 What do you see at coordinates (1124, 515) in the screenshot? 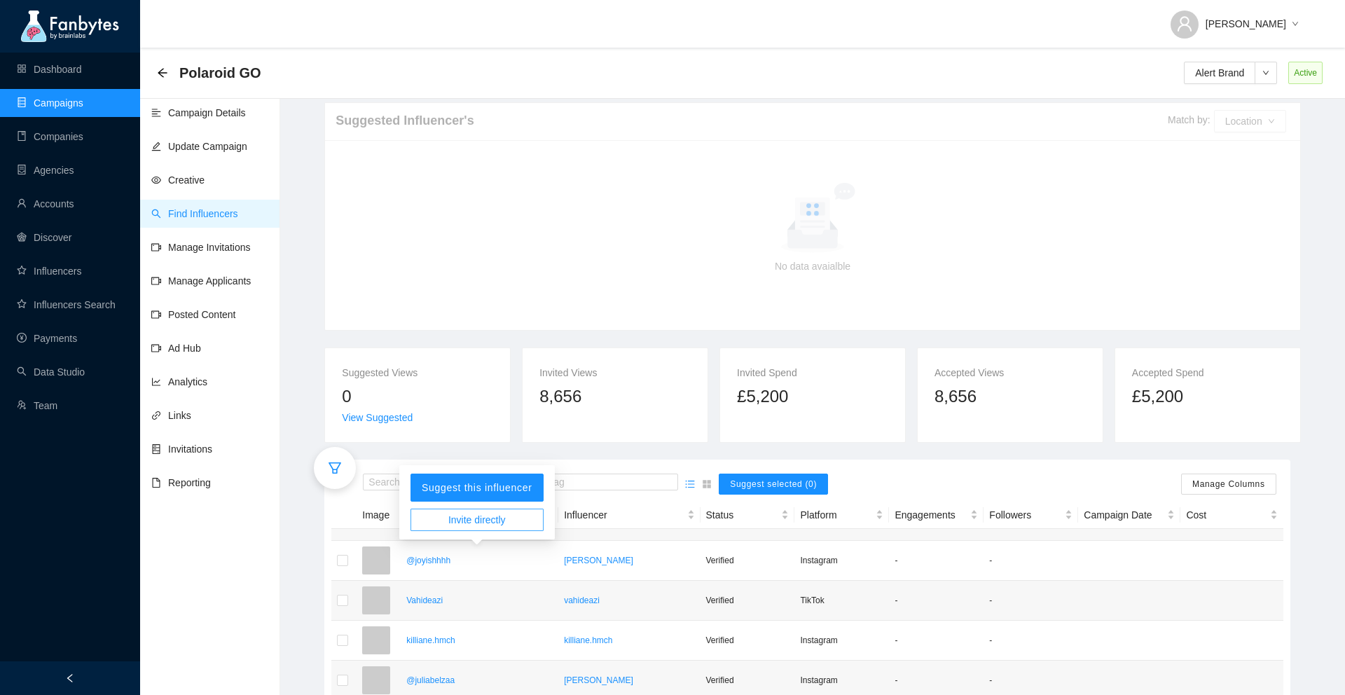
I see `span: Campaign Date` at bounding box center [1124, 515].